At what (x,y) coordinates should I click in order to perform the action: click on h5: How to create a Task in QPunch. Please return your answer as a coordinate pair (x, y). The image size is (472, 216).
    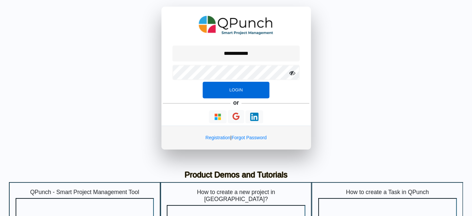
    Looking at the image, I should click on (387, 192).